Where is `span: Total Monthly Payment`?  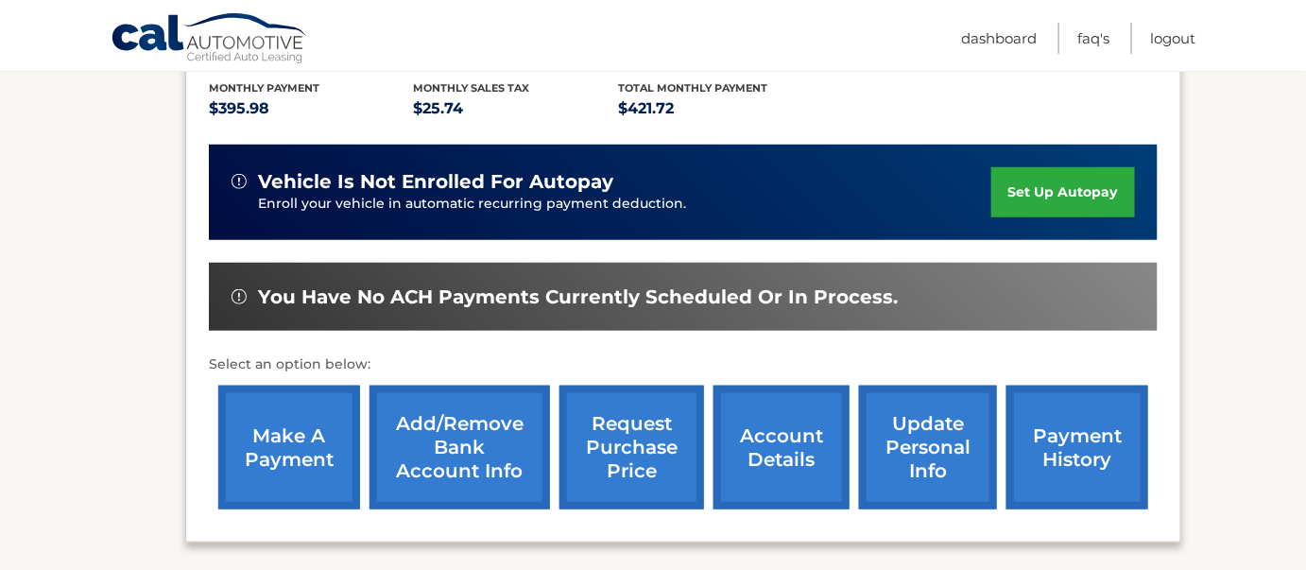
span: Total Monthly Payment is located at coordinates (693, 88).